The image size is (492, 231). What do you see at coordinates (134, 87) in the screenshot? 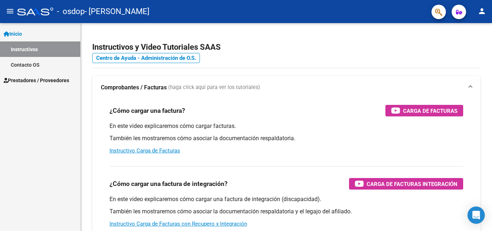
I see `strong: Comprobantes / Facturas` at bounding box center [134, 87].